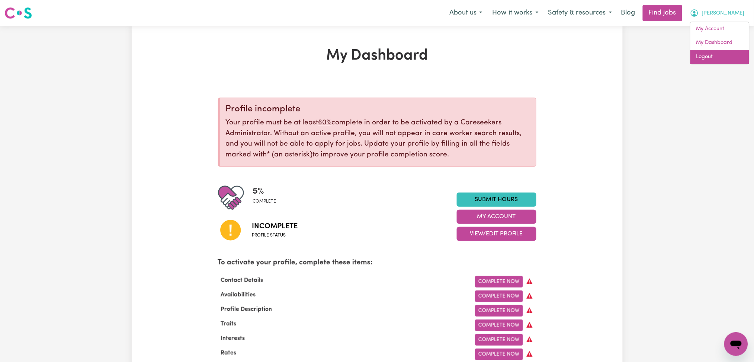 The width and height of the screenshot is (754, 362). Describe the element at coordinates (629, 13) in the screenshot. I see `a: Blog` at that location.